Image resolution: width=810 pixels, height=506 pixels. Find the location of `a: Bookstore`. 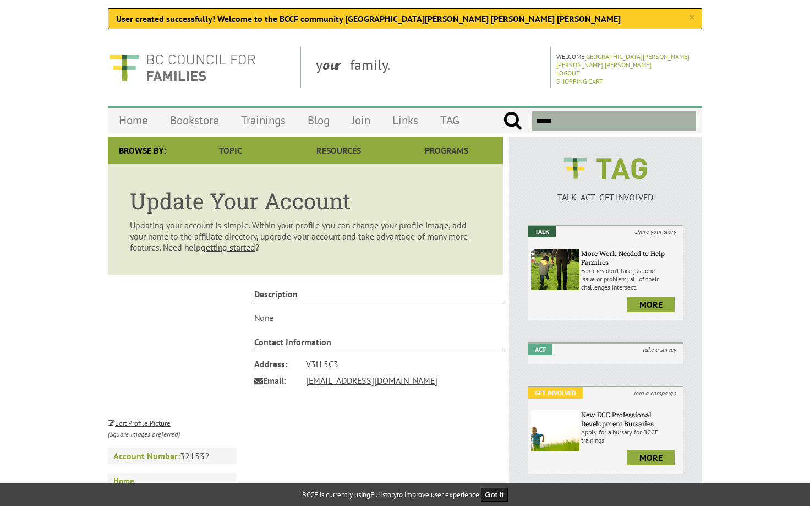

a: Bookstore is located at coordinates (194, 120).